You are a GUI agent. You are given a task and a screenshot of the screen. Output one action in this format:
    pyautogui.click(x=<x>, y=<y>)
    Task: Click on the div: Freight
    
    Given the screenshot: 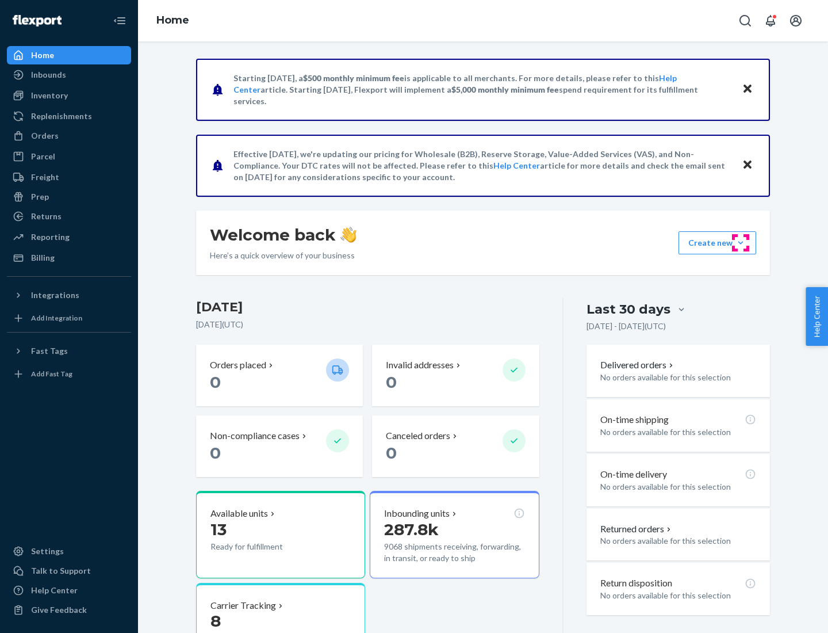 What is the action you would take?
    pyautogui.click(x=45, y=177)
    